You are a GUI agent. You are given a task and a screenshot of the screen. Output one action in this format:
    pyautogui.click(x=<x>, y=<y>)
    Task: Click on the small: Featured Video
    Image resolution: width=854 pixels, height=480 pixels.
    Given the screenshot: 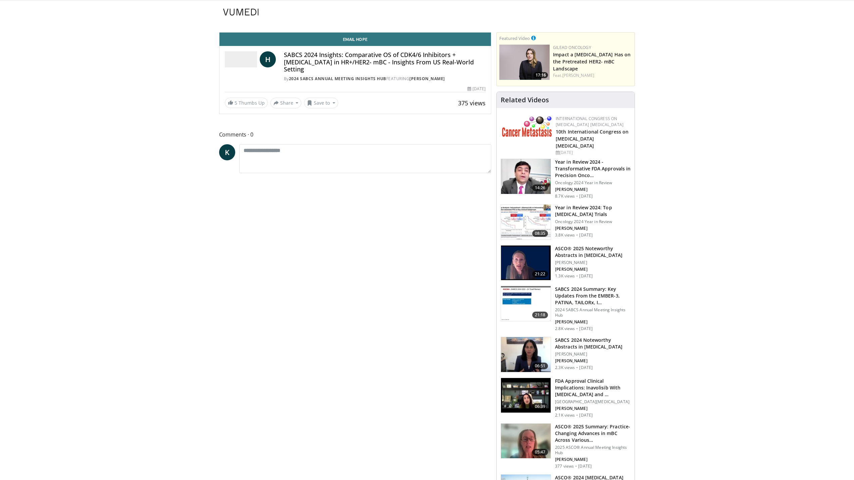 What is the action you would take?
    pyautogui.click(x=514, y=38)
    